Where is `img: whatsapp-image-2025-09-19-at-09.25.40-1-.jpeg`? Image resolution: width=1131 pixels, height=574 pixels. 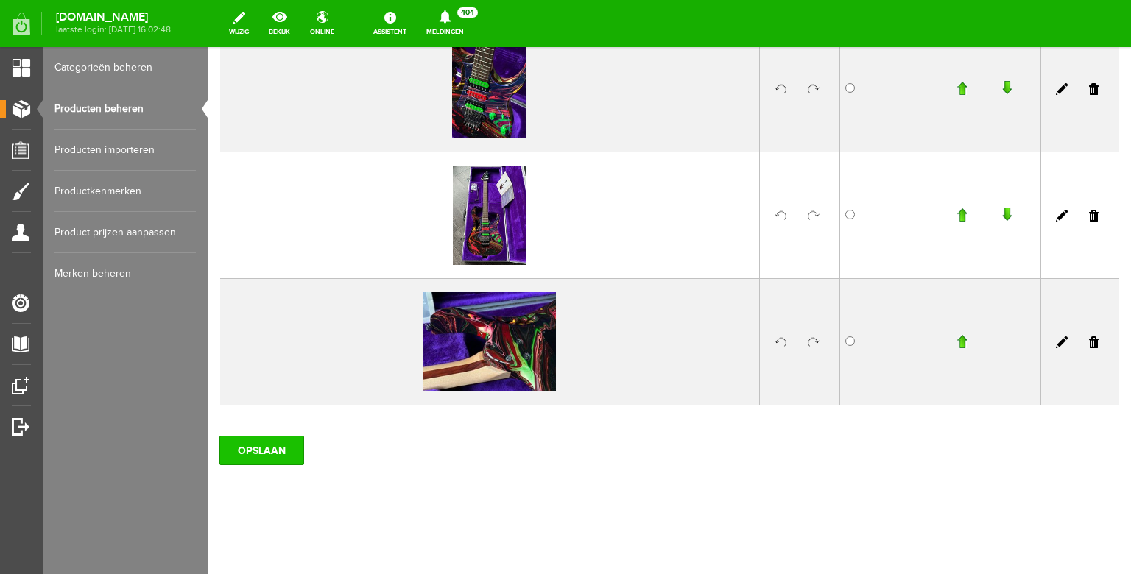 img: whatsapp-image-2025-09-19-at-09.25.40-1-.jpeg is located at coordinates (282, 294).